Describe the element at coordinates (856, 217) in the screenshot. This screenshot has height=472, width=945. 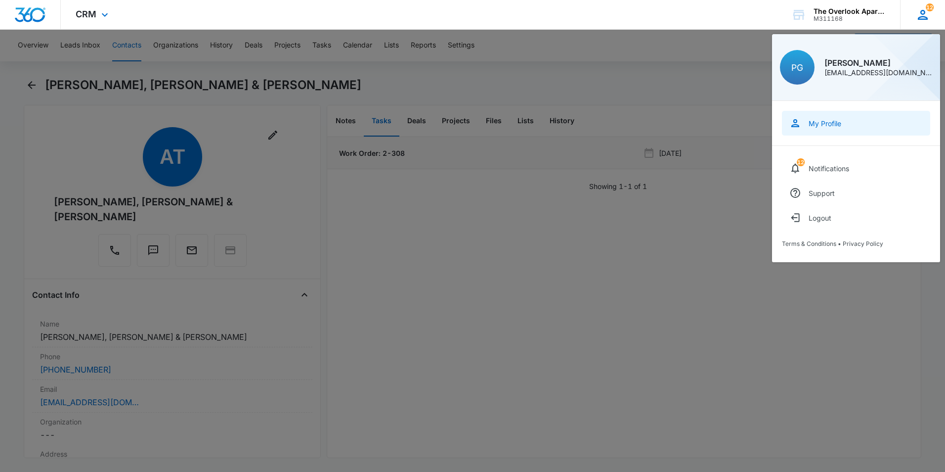
I see `button: Logout` at that location.